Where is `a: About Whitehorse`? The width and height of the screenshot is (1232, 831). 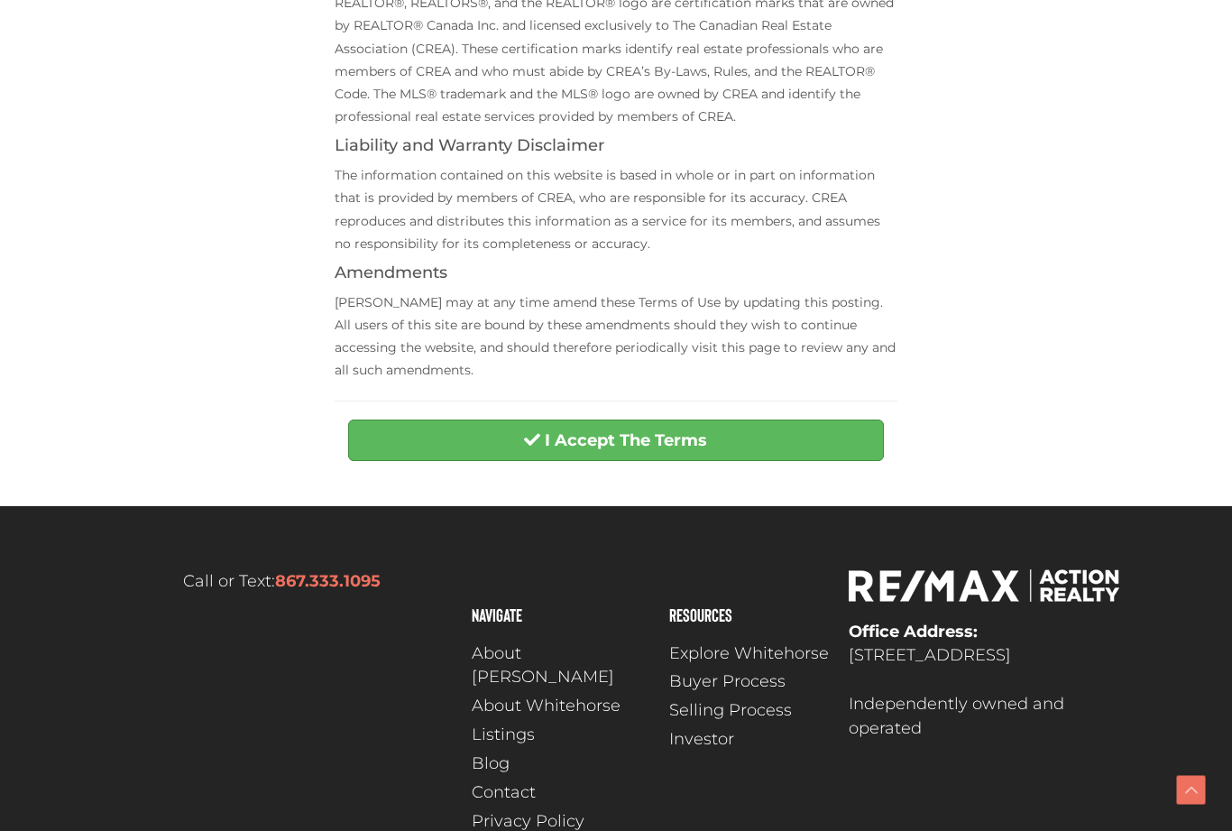 a: About Whitehorse is located at coordinates (561, 705).